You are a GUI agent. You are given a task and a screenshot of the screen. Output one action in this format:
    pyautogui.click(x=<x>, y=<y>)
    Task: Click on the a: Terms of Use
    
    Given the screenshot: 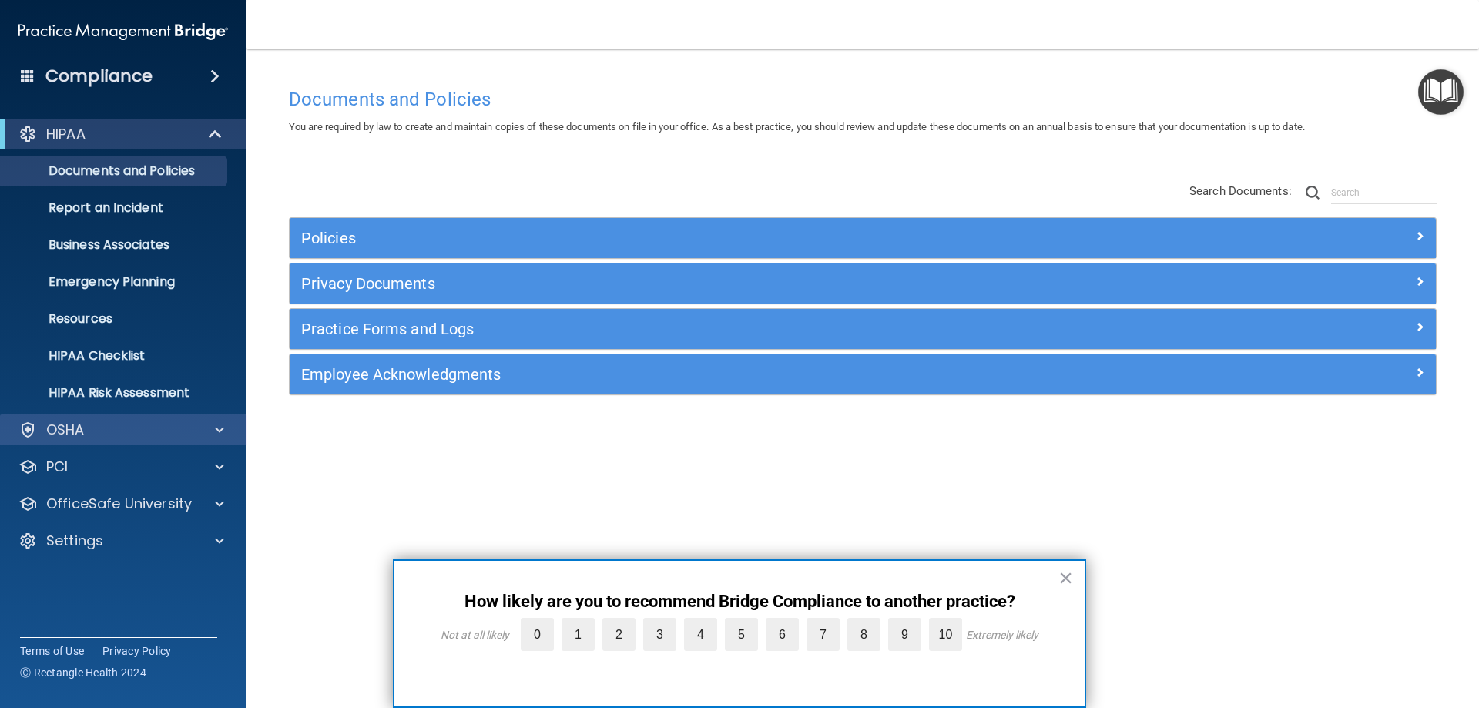 What is the action you would take?
    pyautogui.click(x=52, y=651)
    